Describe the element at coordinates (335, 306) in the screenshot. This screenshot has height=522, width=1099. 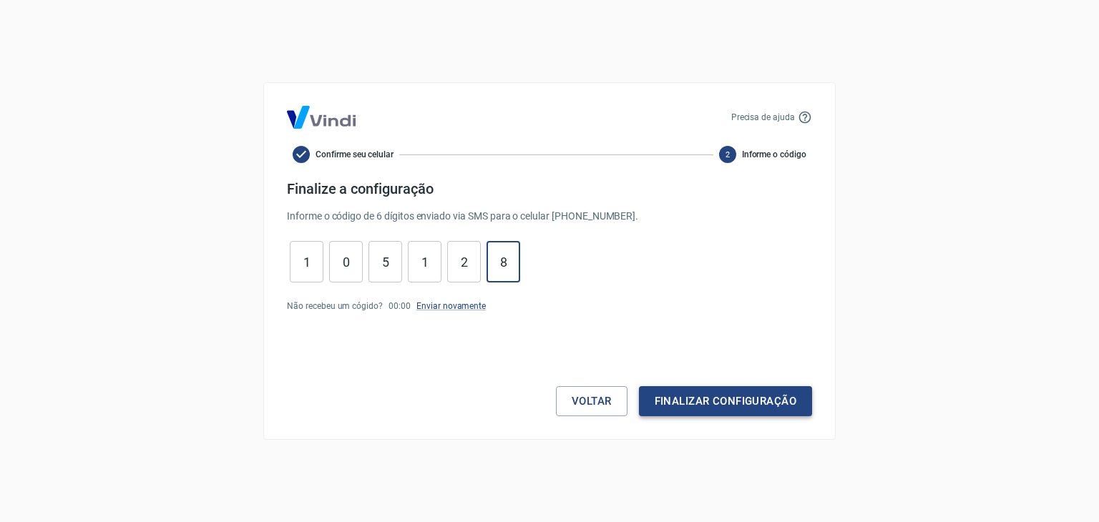
I see `p: Não recebeu um cógido?` at that location.